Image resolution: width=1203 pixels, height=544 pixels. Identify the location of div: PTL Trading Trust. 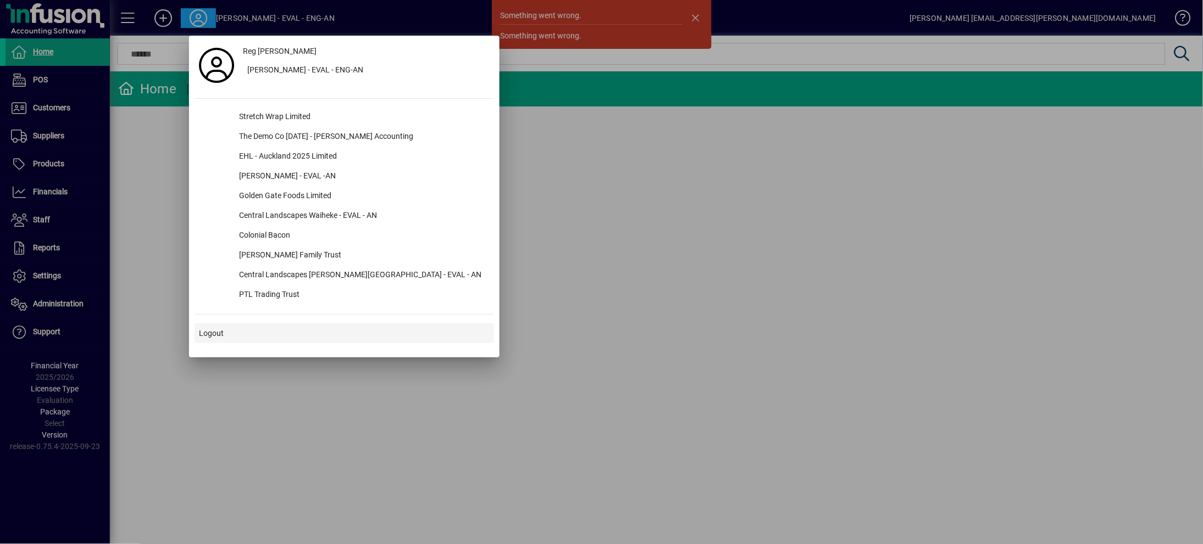
(362, 296).